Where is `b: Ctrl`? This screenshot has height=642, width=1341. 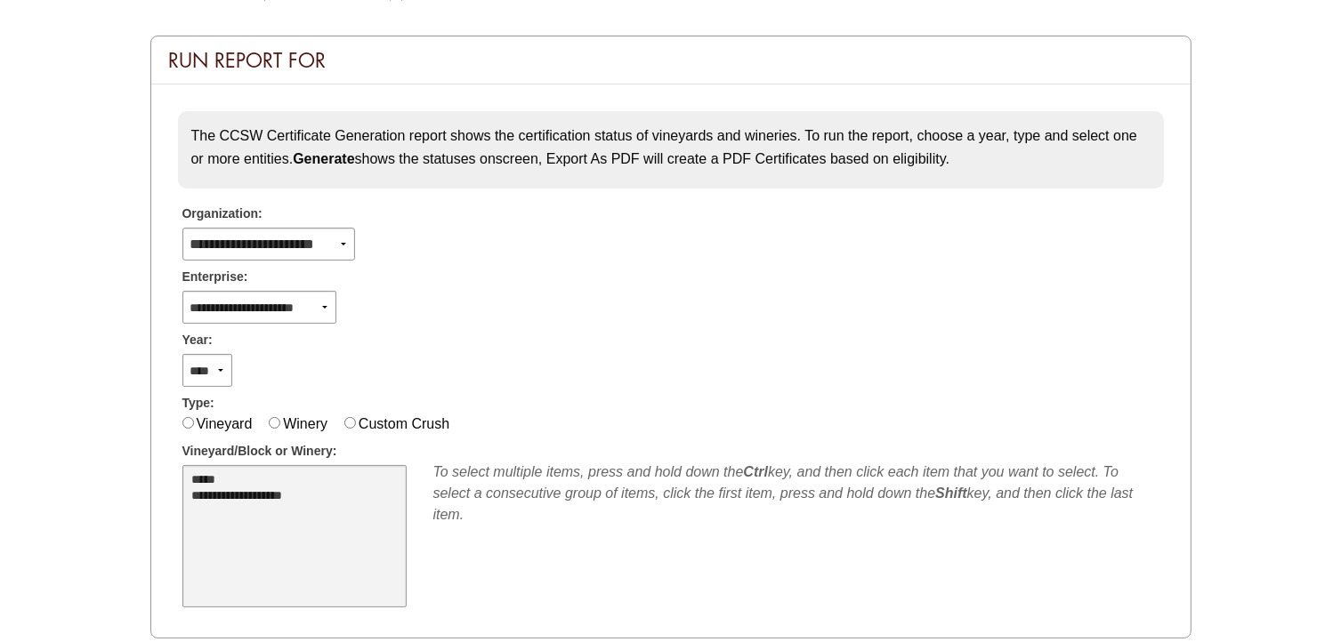 b: Ctrl is located at coordinates (755, 471).